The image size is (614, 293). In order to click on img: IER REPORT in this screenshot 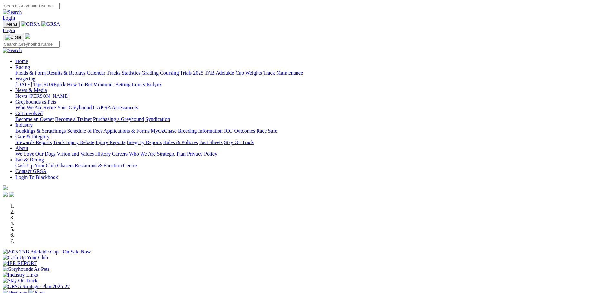, I will do `click(20, 264)`.